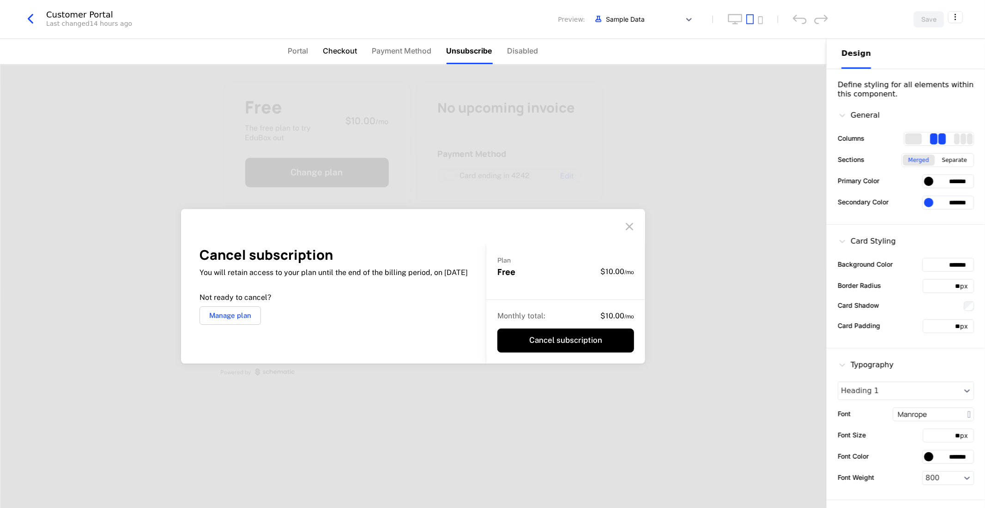 This screenshot has height=508, width=985. Describe the element at coordinates (522, 51) in the screenshot. I see `span: Disabled` at that location.